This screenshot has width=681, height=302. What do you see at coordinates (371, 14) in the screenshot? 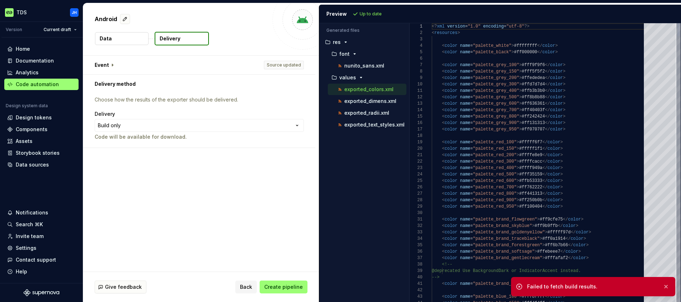
I see `p: Up to date` at bounding box center [371, 14].